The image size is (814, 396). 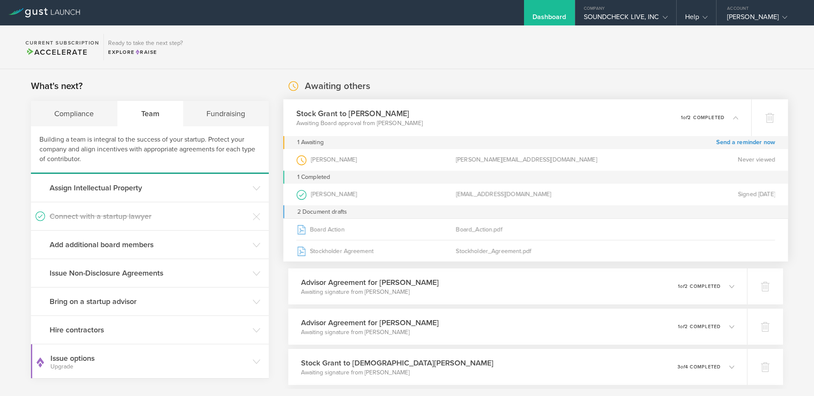 What do you see at coordinates (149, 361) in the screenshot?
I see `h3: Issue options` at bounding box center [149, 361].